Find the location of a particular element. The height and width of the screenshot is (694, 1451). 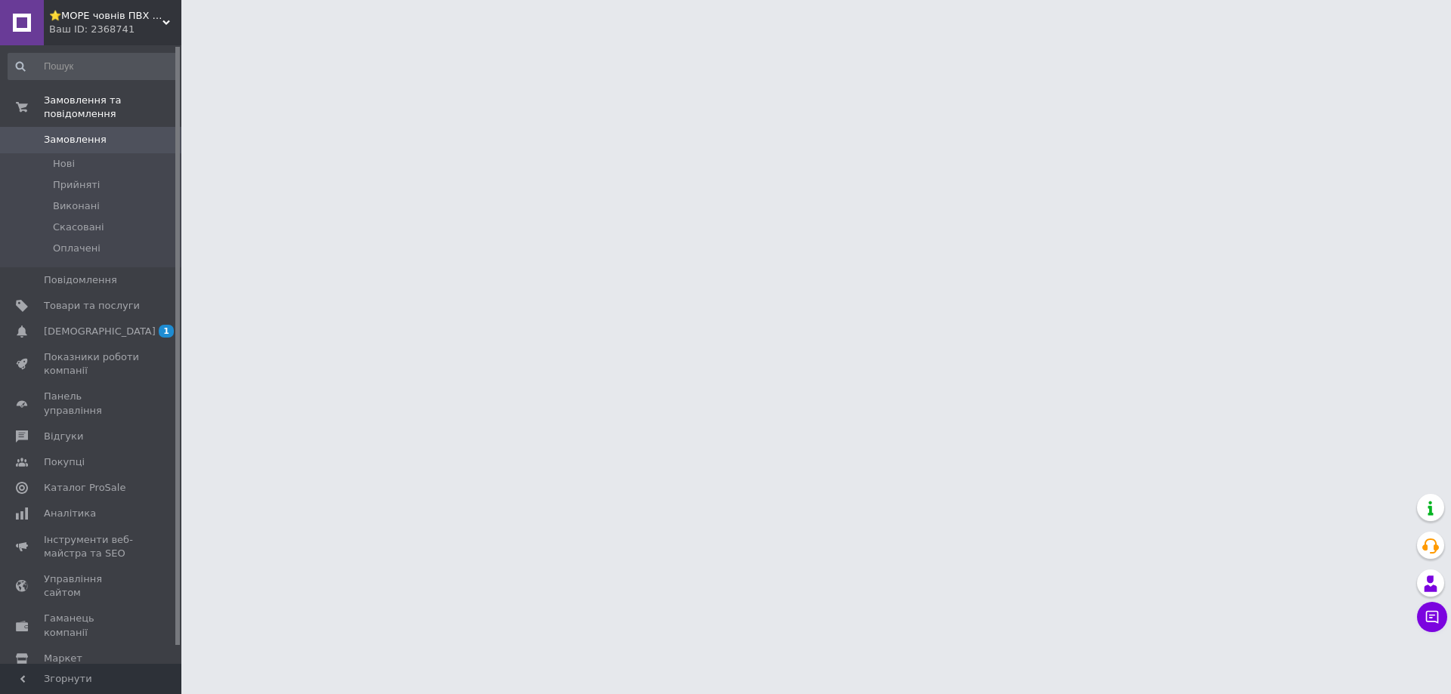

span: Маркет is located at coordinates (63, 659).